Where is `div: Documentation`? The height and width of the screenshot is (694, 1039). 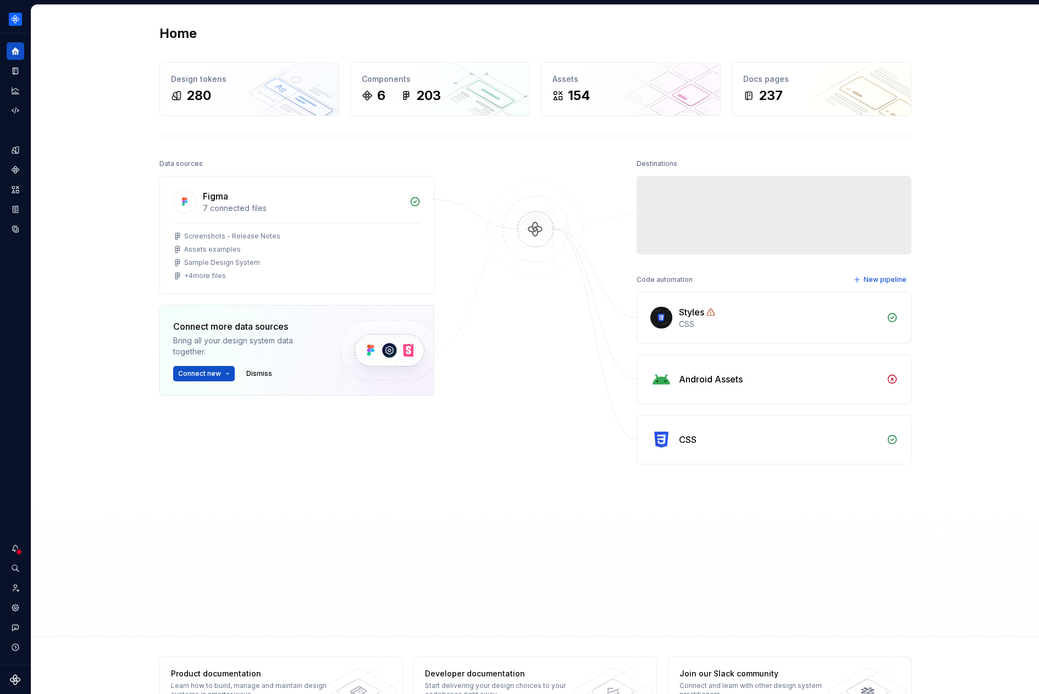
div: Documentation is located at coordinates (15, 71).